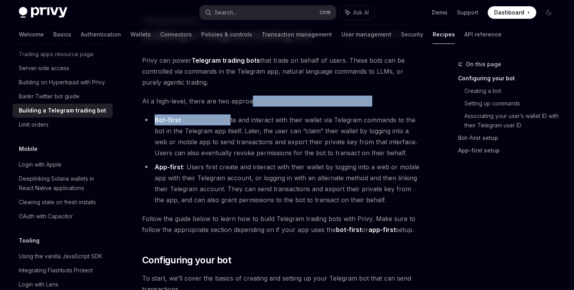  What do you see at coordinates (168, 120) in the screenshot?
I see `strong: Bot-first` at bounding box center [168, 120].